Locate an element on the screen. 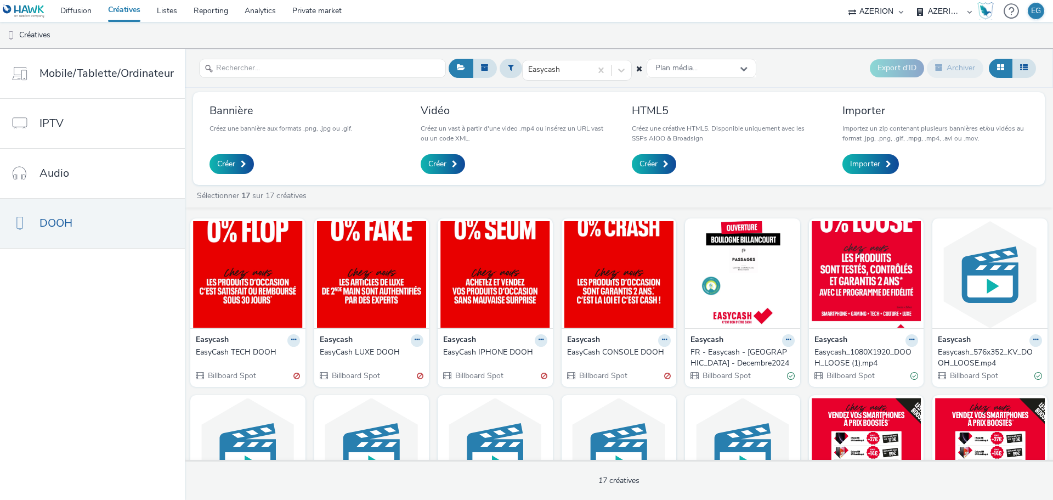  h3: Bannière is located at coordinates (281, 110).